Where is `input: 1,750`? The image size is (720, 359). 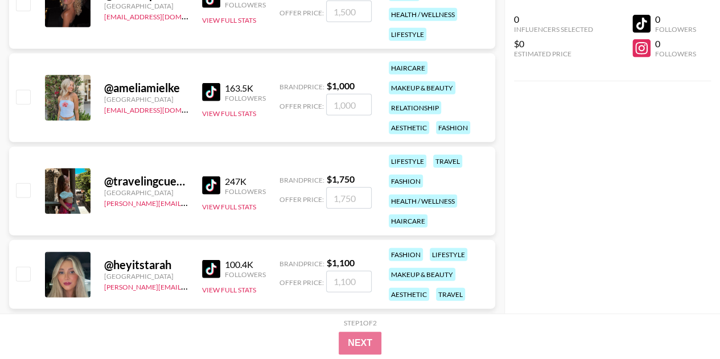 input: 1,750 is located at coordinates (349, 198).